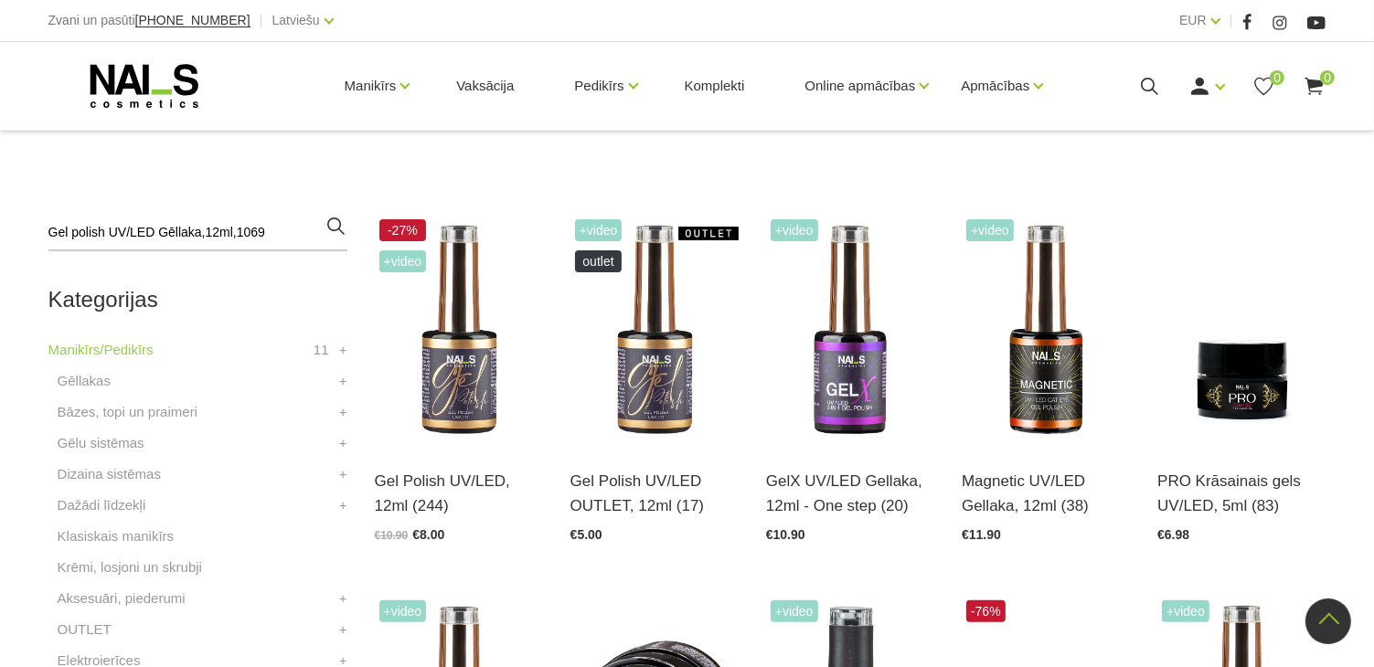 The image size is (1374, 667). Describe the element at coordinates (84, 630) in the screenshot. I see `a: OUTLET` at that location.